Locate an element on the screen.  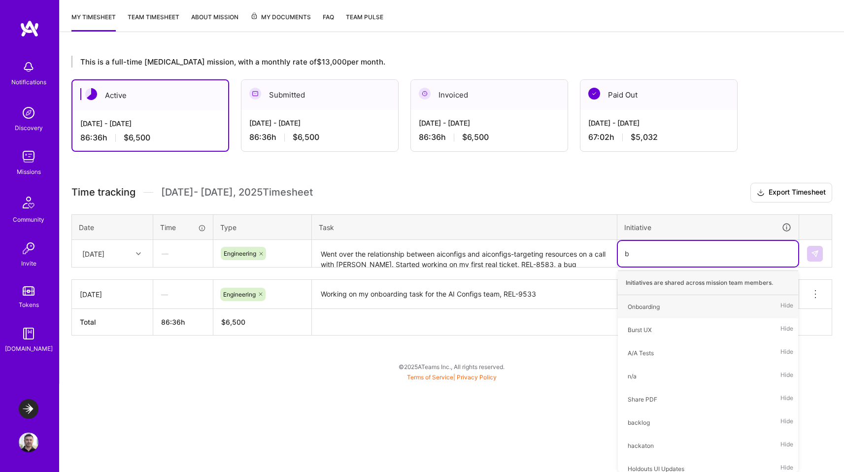
span: Time tracking is located at coordinates (103, 192).